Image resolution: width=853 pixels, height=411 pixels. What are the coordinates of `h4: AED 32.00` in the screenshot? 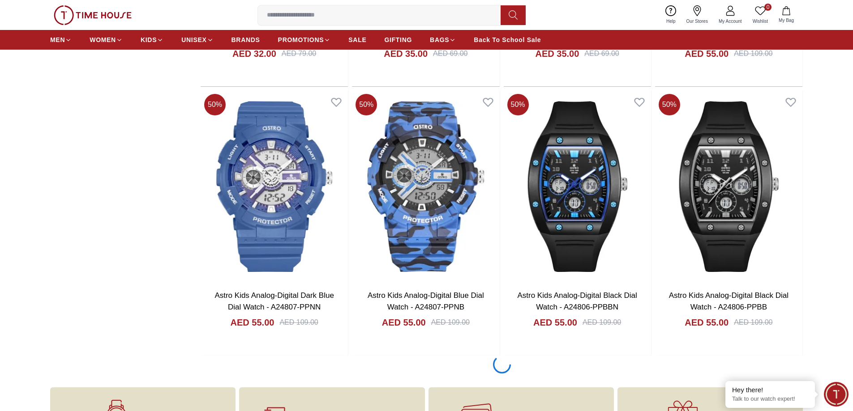 It's located at (254, 54).